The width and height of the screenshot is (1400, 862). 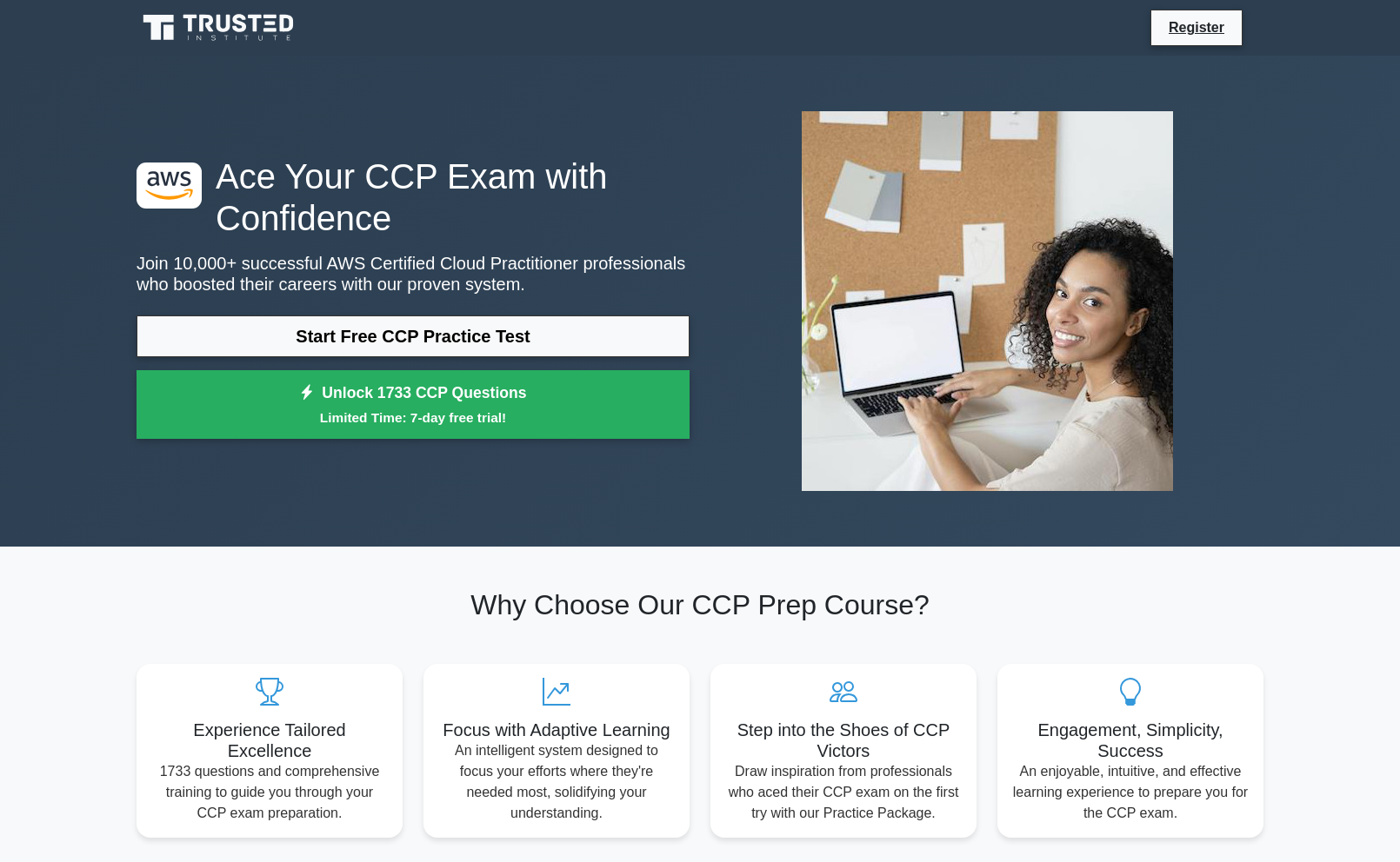 I want to click on h5: Focus with Adaptive Learning, so click(x=557, y=730).